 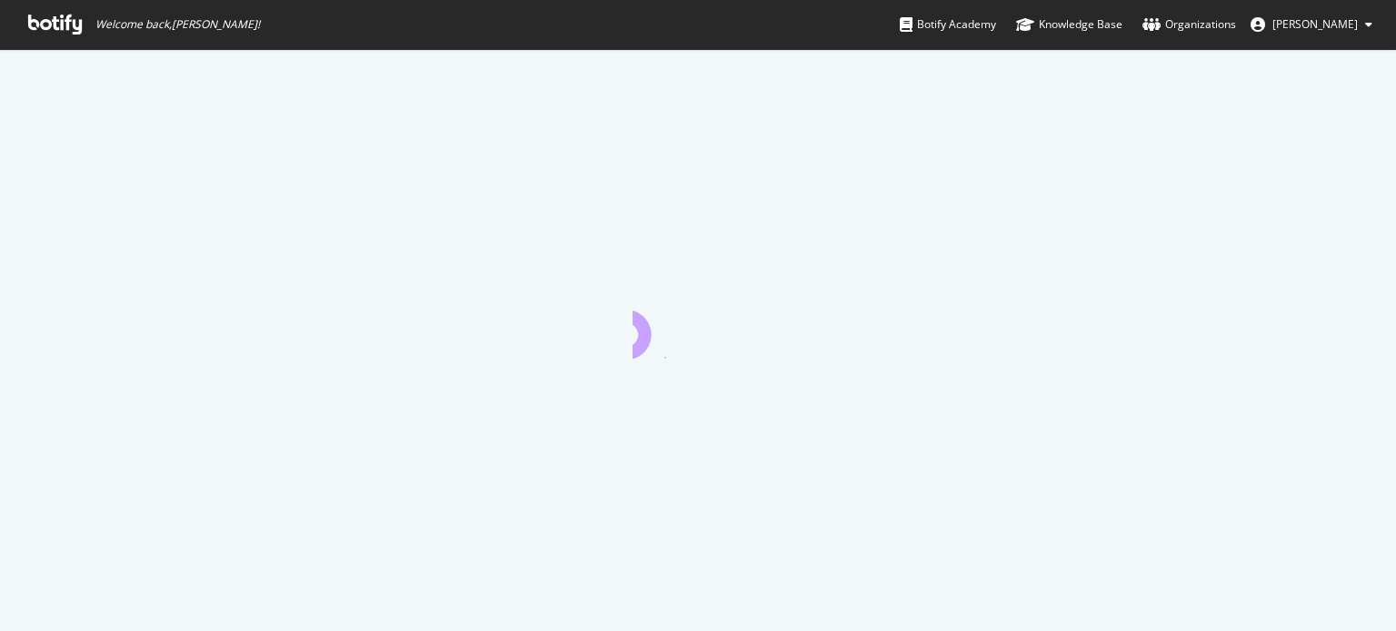 What do you see at coordinates (1188, 25) in the screenshot?
I see `div: Organizations` at bounding box center [1188, 25].